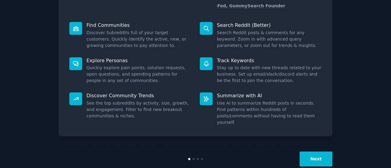 This screenshot has height=168, width=391. Describe the element at coordinates (139, 61) in the screenshot. I see `p: Explore Personas` at that location.